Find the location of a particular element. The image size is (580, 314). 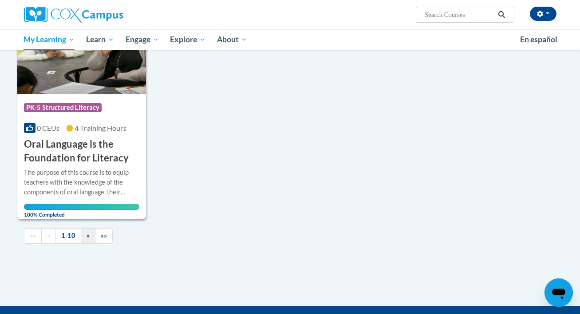

div: Your progress is located at coordinates (82, 206).